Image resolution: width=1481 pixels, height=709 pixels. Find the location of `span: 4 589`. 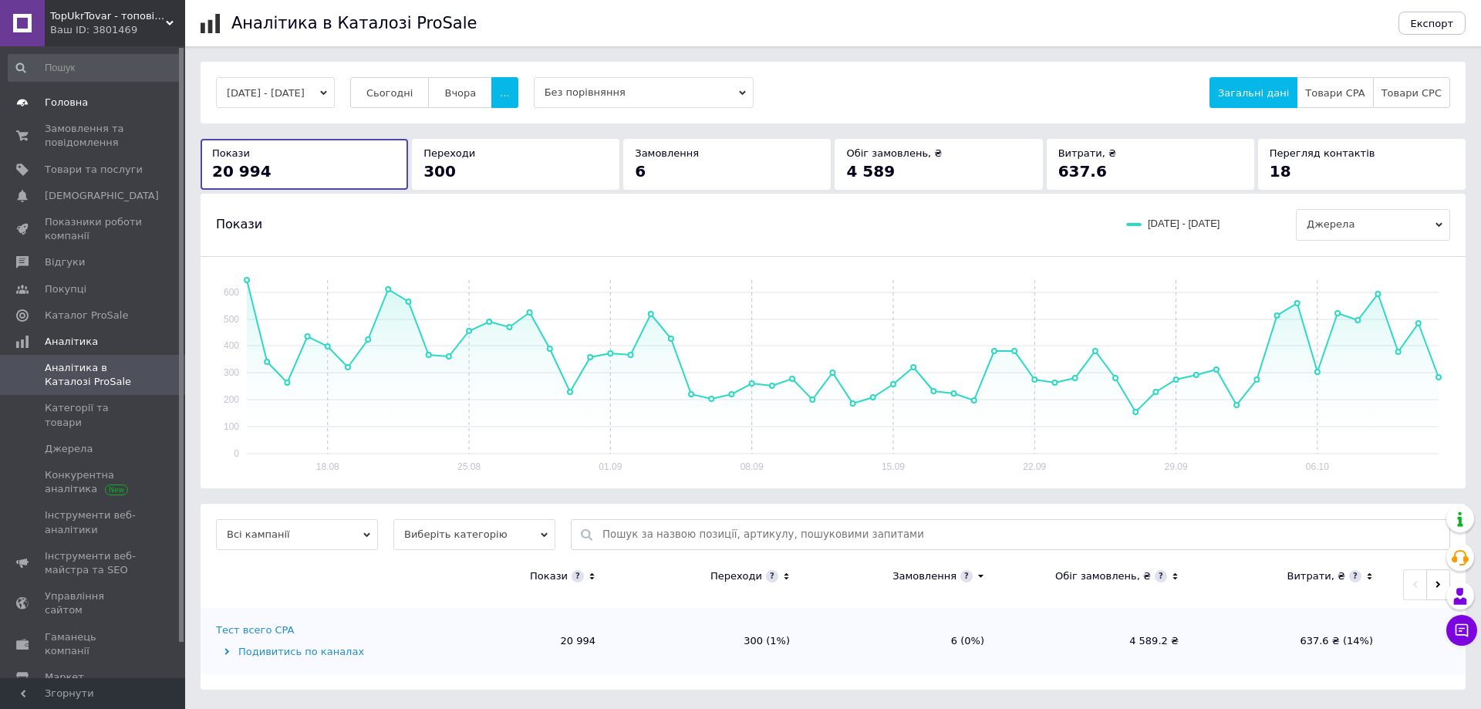

span: 4 589 is located at coordinates (870, 171).